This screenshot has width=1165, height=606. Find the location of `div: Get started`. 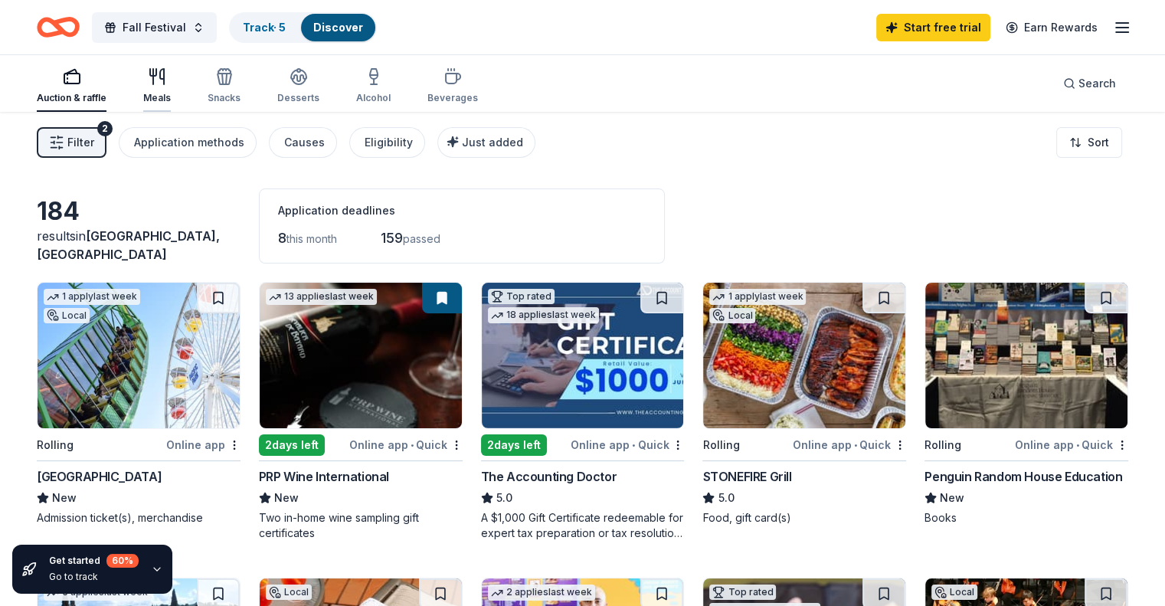

div: Get started is located at coordinates (93, 561).